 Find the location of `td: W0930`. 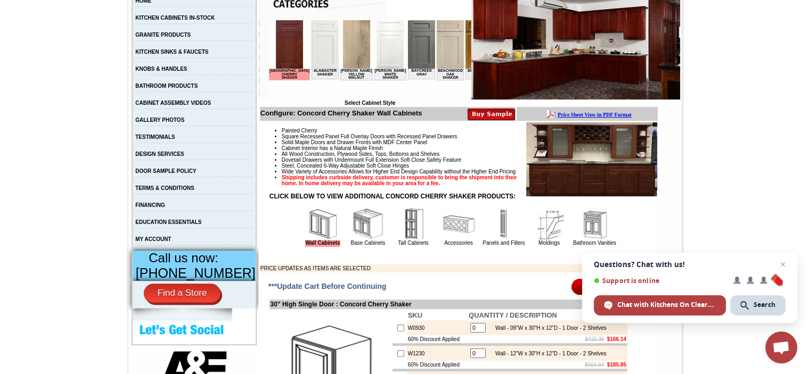

td: W0930 is located at coordinates (437, 328).